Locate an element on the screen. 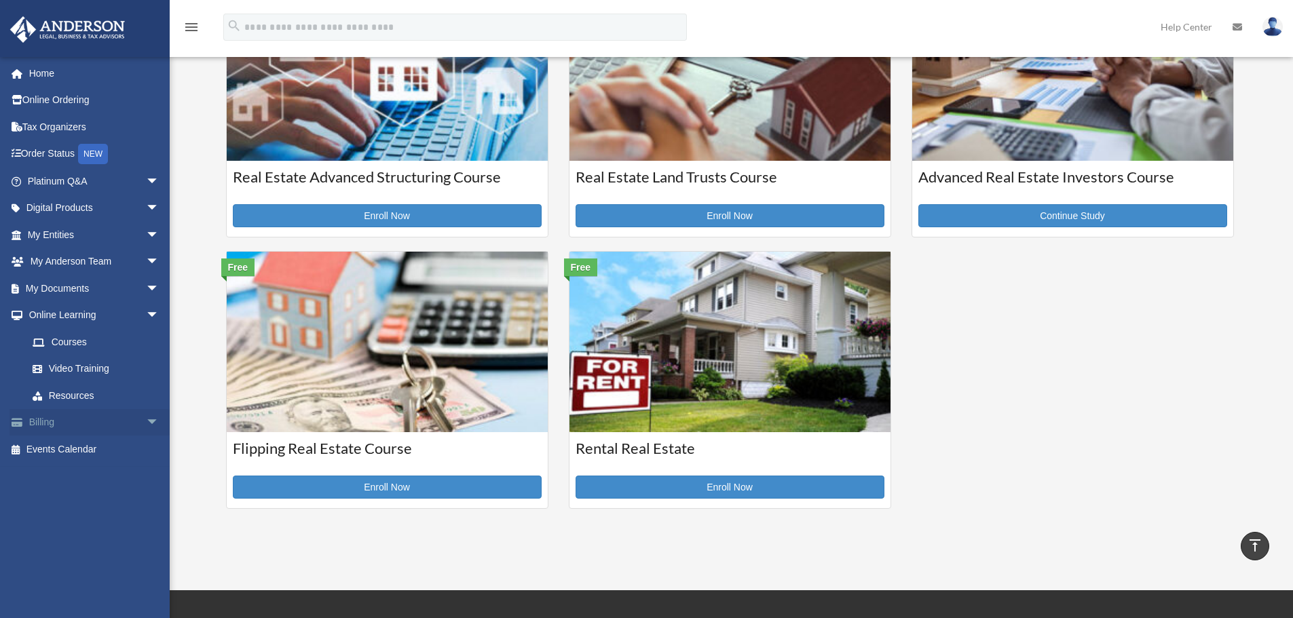  a: Order StatusNEW is located at coordinates (94, 154).